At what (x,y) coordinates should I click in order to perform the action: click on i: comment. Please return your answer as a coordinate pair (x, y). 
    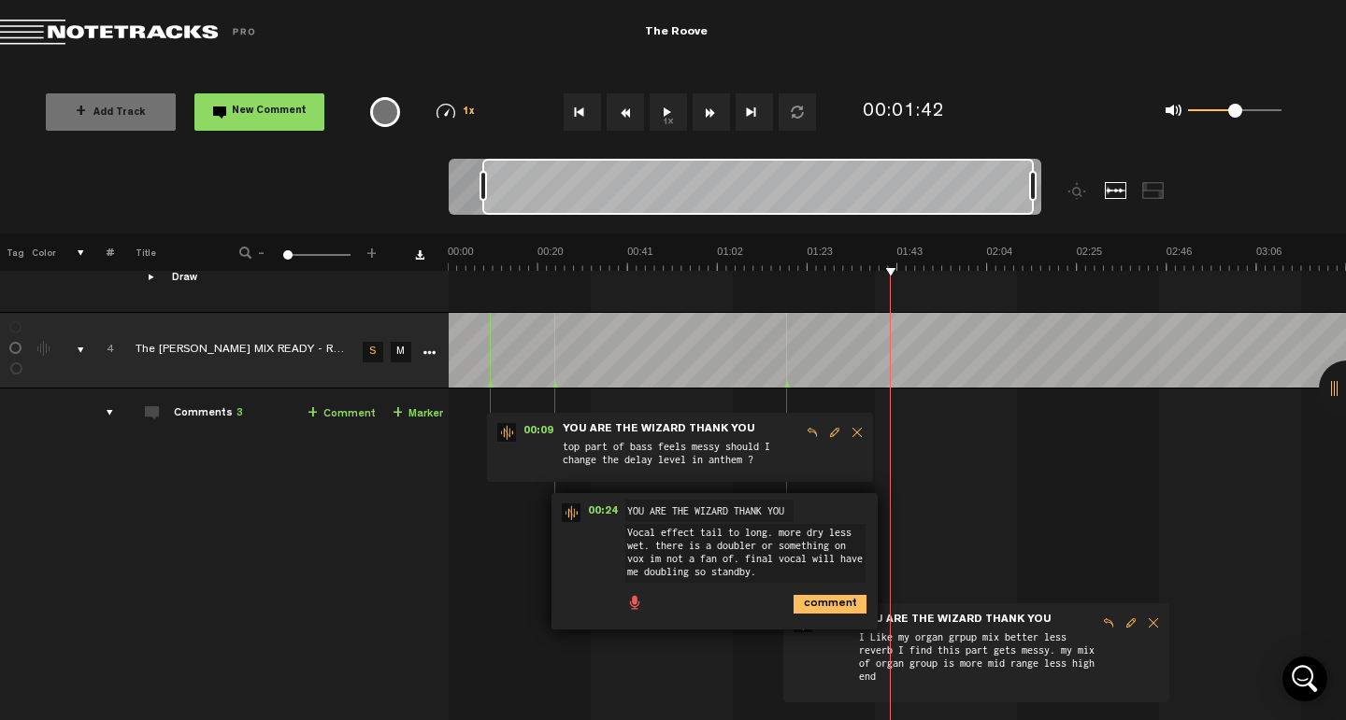
    Looking at the image, I should click on (830, 605).